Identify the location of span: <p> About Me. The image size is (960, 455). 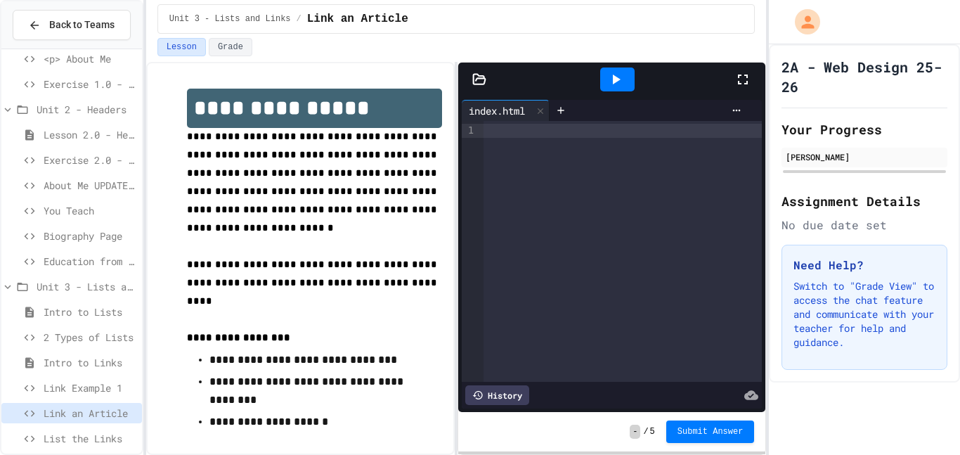
(90, 58).